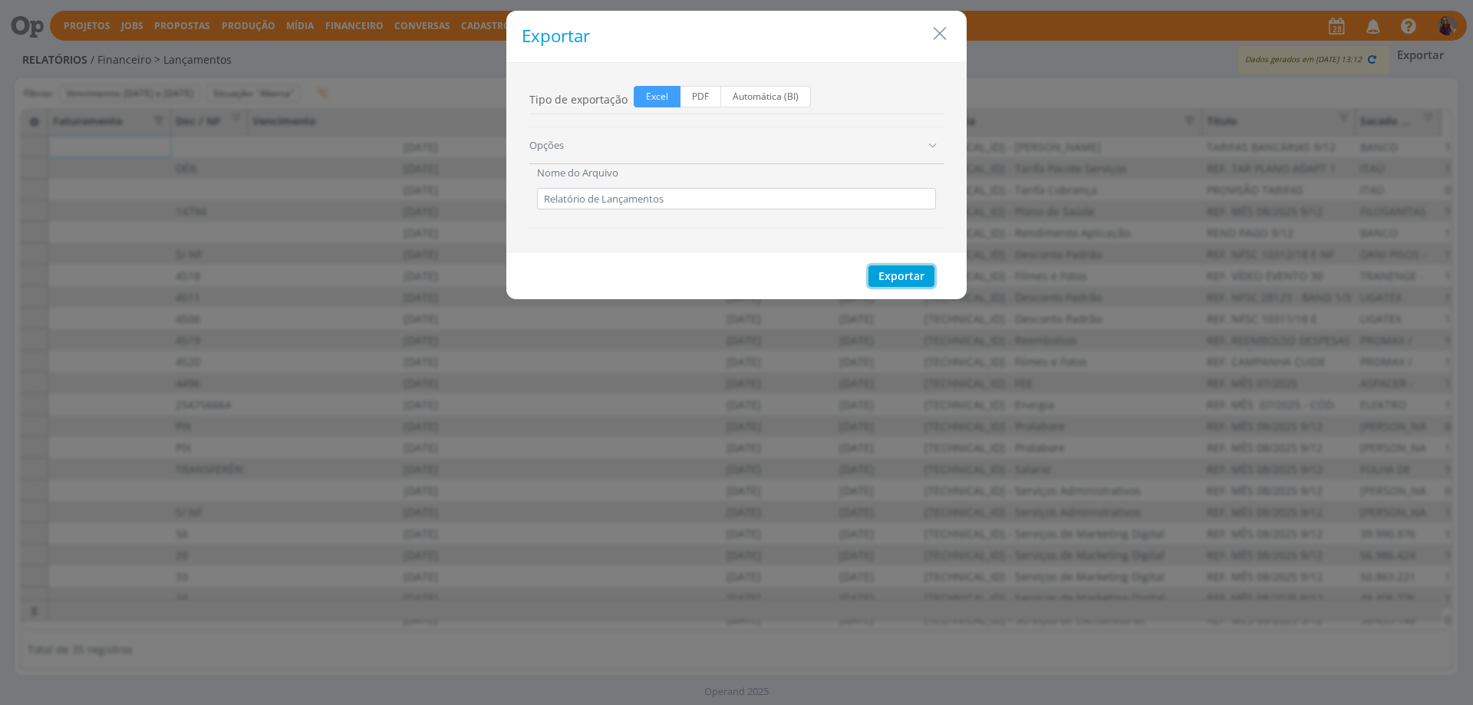 The width and height of the screenshot is (1473, 705). Describe the element at coordinates (700, 97) in the screenshot. I see `span: PDF` at that location.